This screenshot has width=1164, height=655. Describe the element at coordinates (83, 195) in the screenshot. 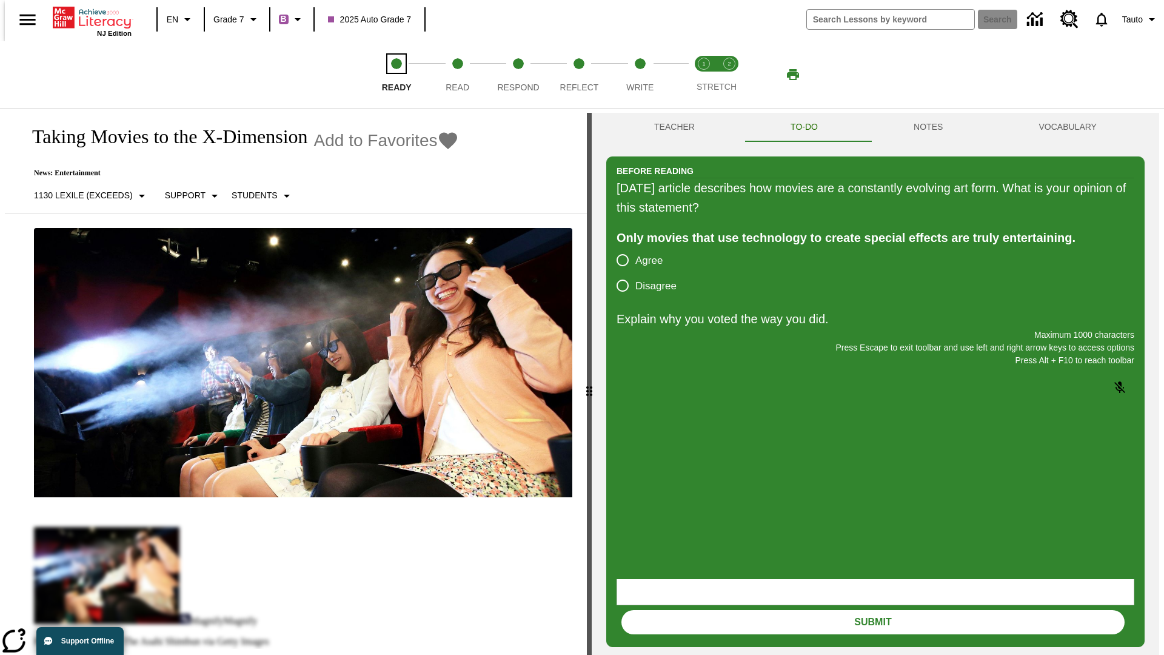

I see `p: 1130 Lexile (Exceeds)` at that location.